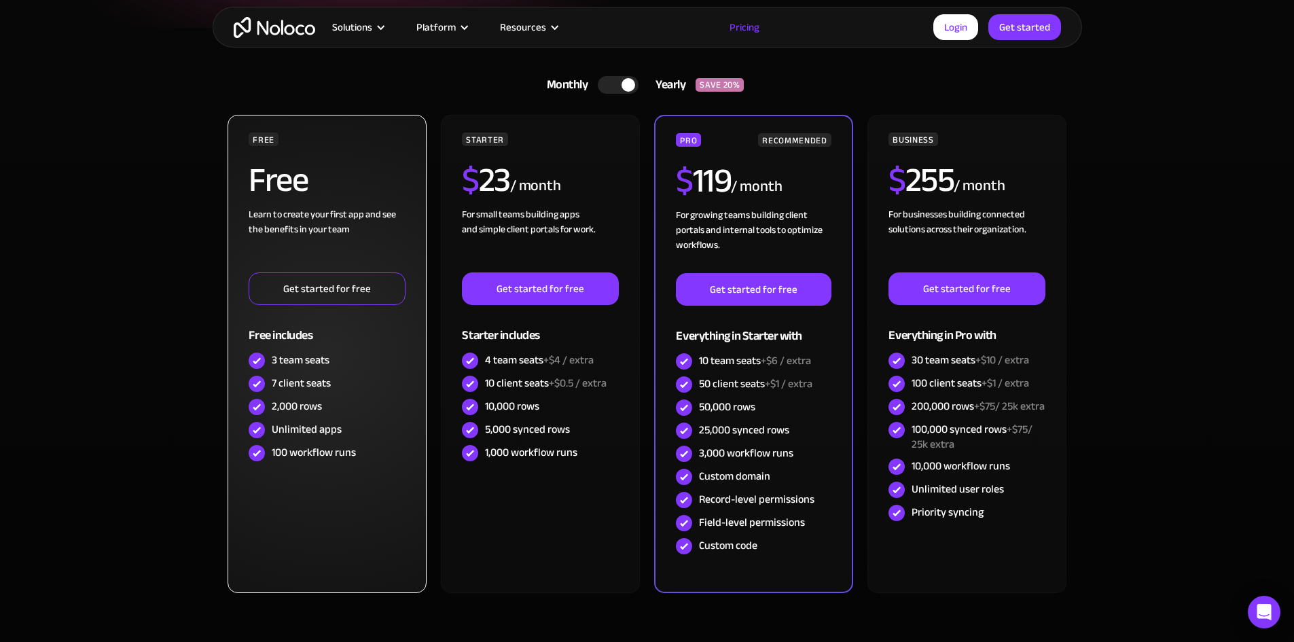 This screenshot has height=642, width=1294. What do you see at coordinates (958, 489) in the screenshot?
I see `div: Unlimited user roles` at bounding box center [958, 489].